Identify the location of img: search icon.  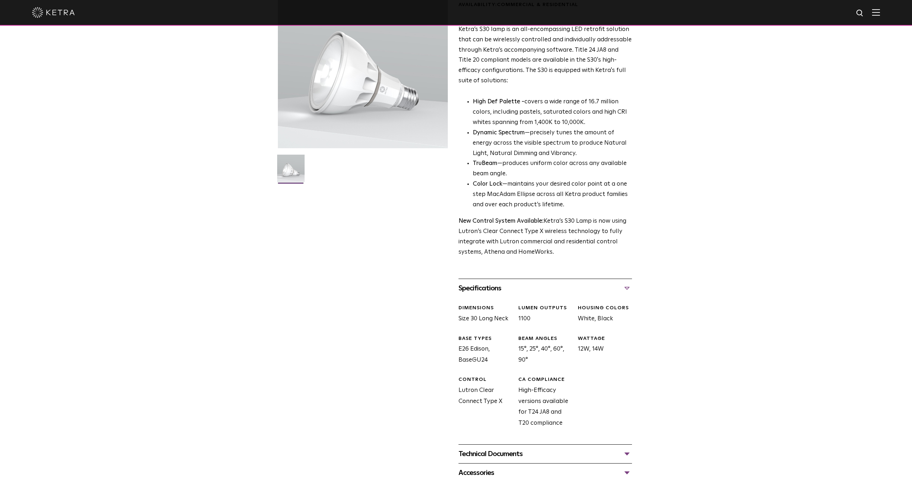
(860, 13).